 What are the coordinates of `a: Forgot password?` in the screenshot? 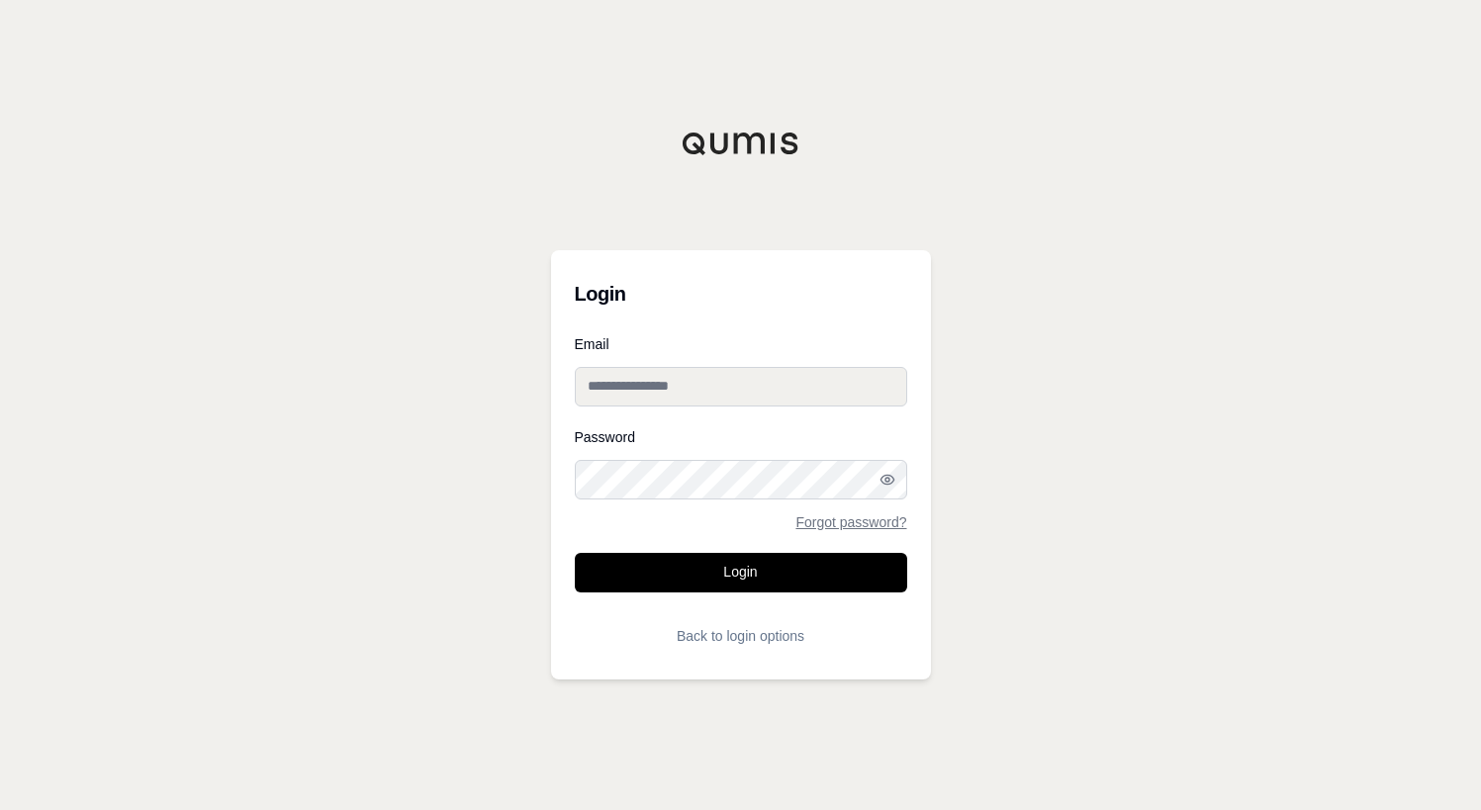 It's located at (851, 522).